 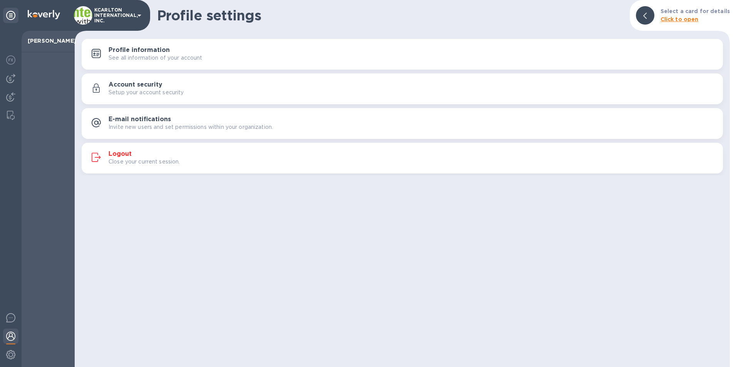 What do you see at coordinates (11, 15) in the screenshot?
I see `div: Unpin categories` at bounding box center [11, 15].